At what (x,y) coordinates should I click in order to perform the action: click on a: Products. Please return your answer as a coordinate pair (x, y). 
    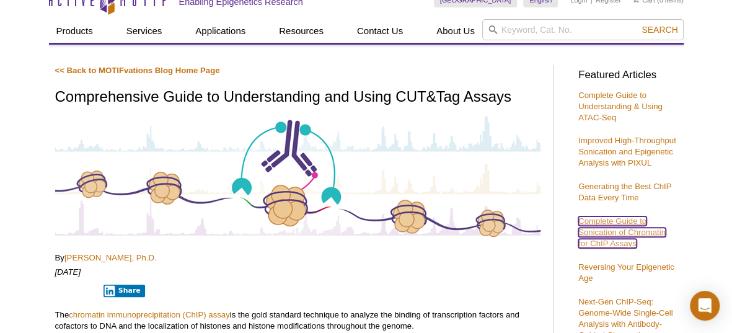
    Looking at the image, I should click on (74, 31).